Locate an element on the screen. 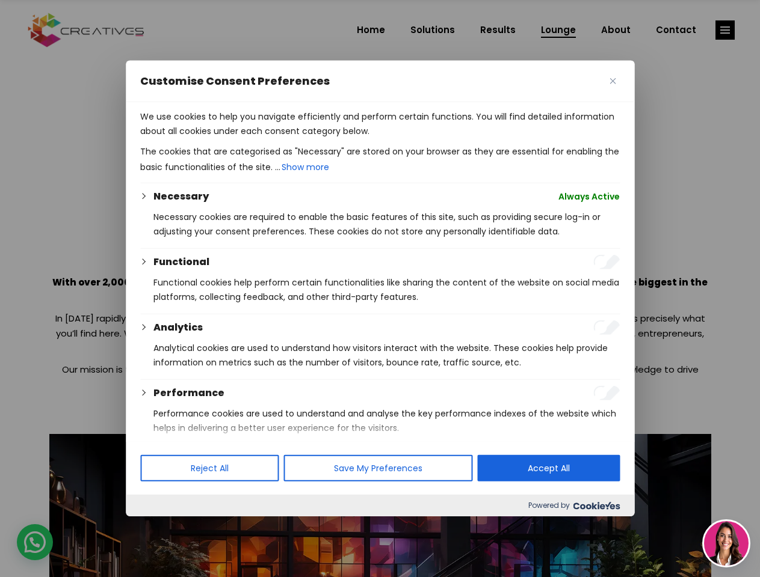 The width and height of the screenshot is (760, 577). img: Cookieyes logo is located at coordinates (596, 506).